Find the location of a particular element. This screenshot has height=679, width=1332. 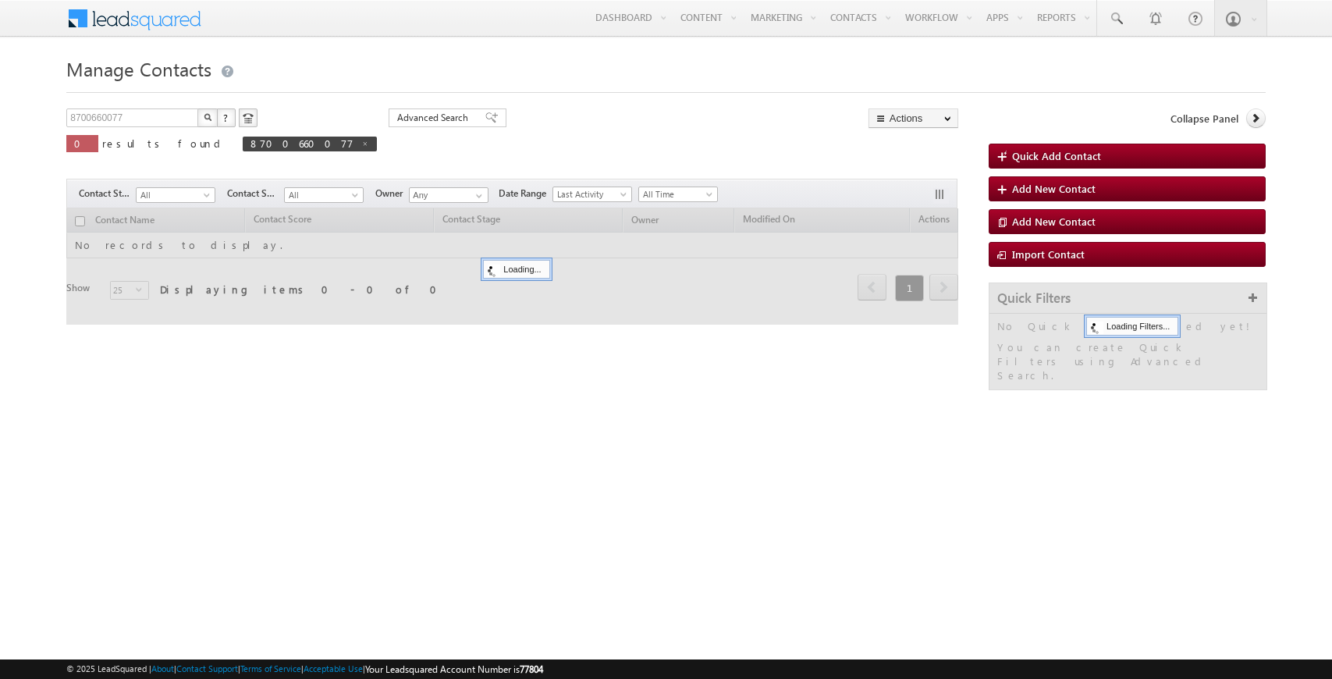

span: Date Range is located at coordinates (525, 194).